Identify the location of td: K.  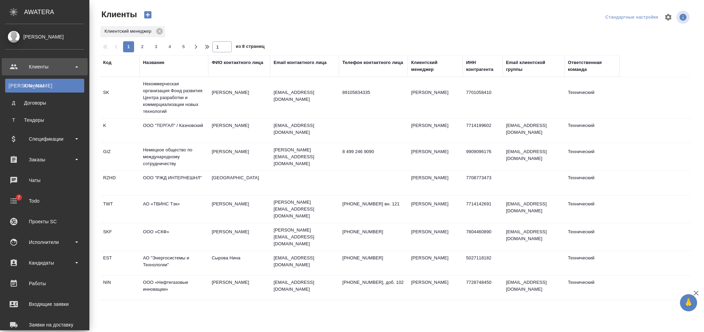
(120, 131).